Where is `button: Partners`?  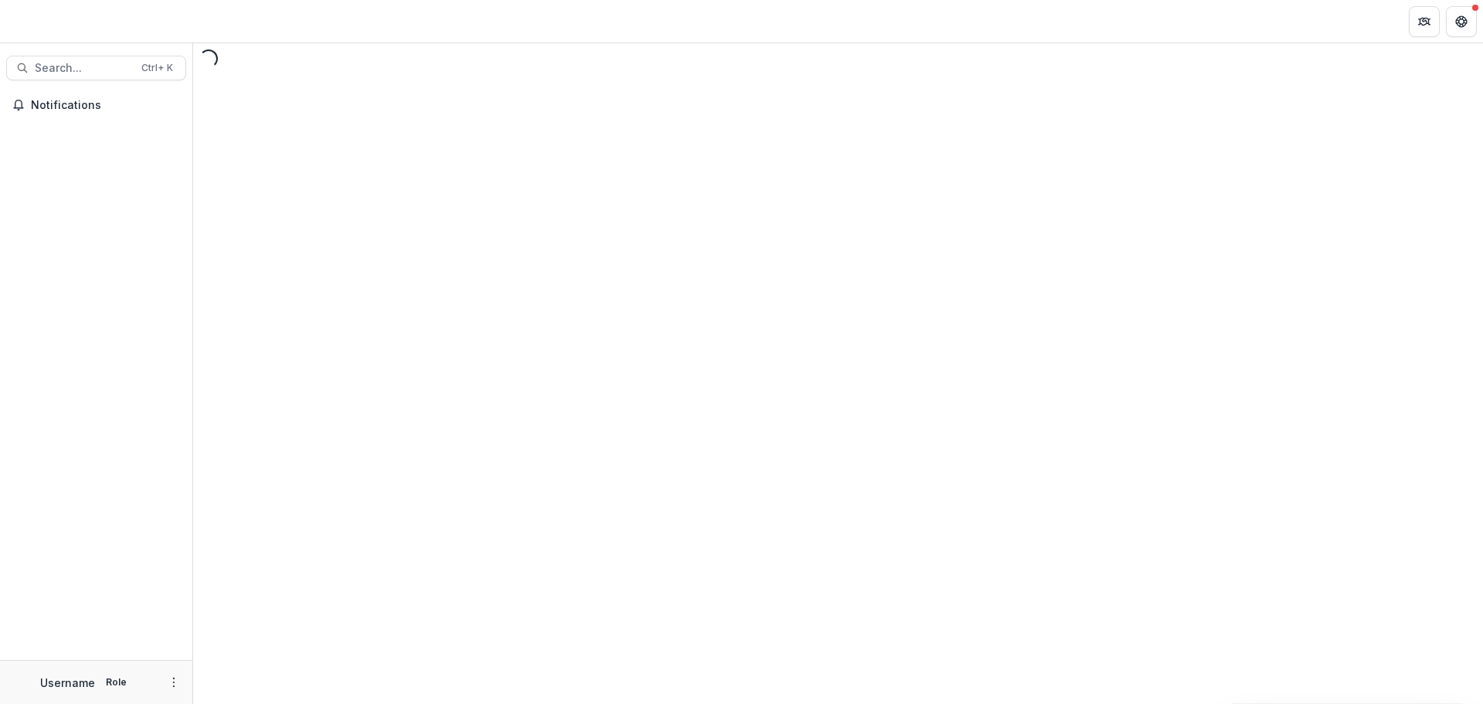
button: Partners is located at coordinates (1424, 22).